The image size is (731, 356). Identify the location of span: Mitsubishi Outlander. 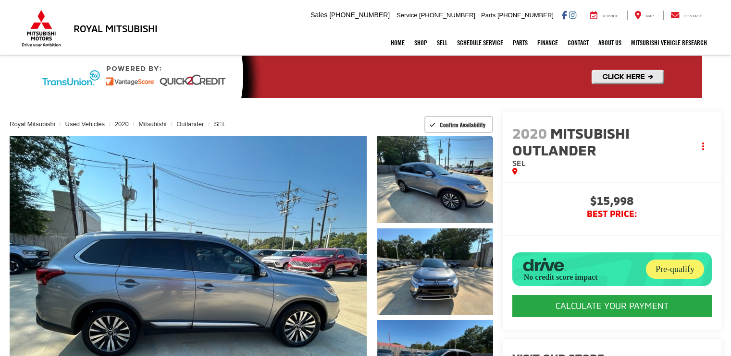
(571, 141).